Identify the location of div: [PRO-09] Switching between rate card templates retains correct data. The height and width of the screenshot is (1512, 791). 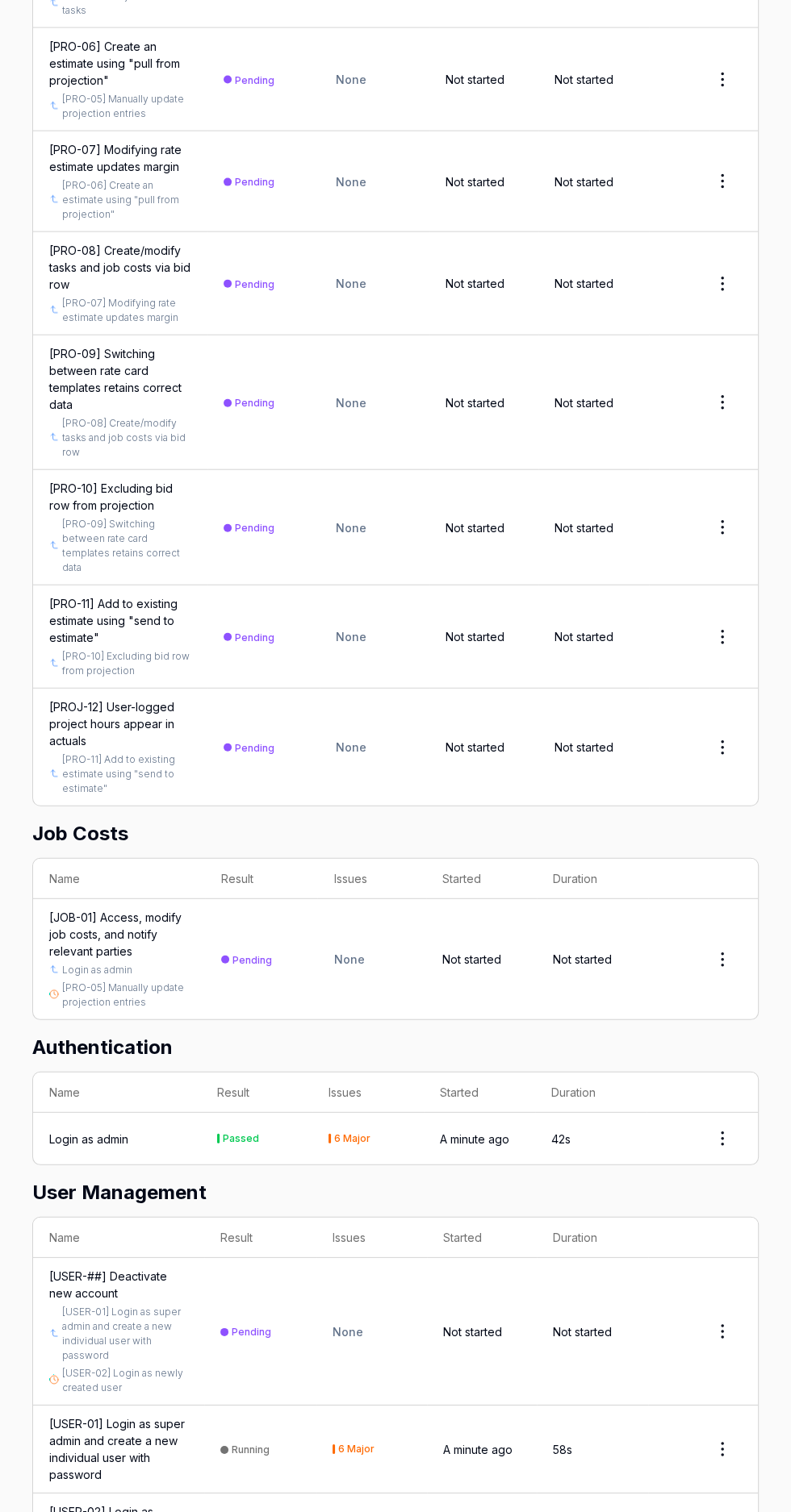
(120, 379).